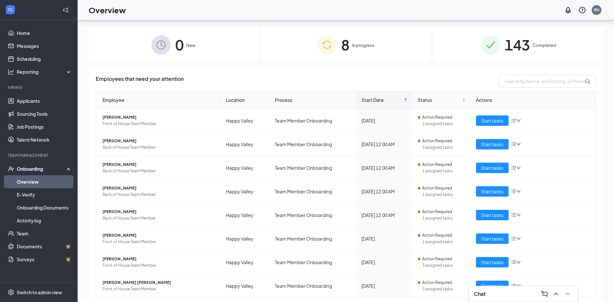  What do you see at coordinates (158, 100) in the screenshot?
I see `th: Employee` at bounding box center [158, 100].